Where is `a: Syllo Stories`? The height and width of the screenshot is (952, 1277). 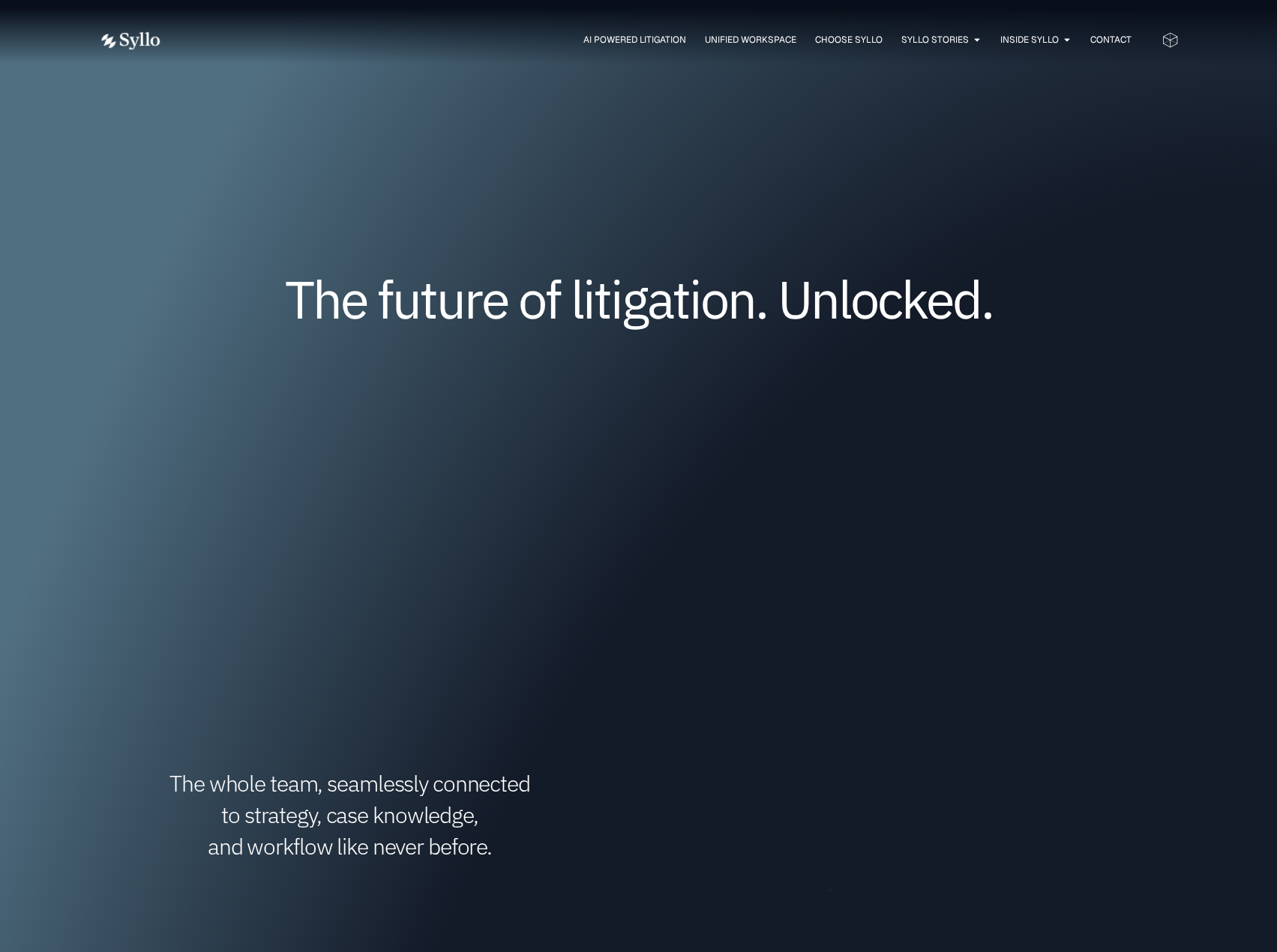
a: Syllo Stories is located at coordinates (934, 40).